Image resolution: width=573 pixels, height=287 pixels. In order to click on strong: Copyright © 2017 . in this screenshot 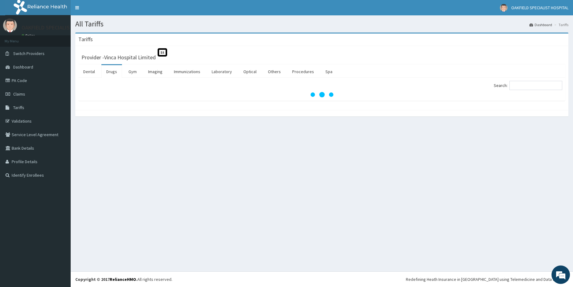, I will do `click(106, 279)`.